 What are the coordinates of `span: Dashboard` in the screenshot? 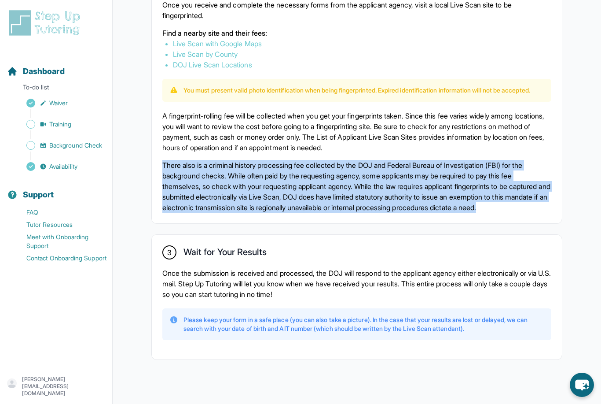 It's located at (44, 71).